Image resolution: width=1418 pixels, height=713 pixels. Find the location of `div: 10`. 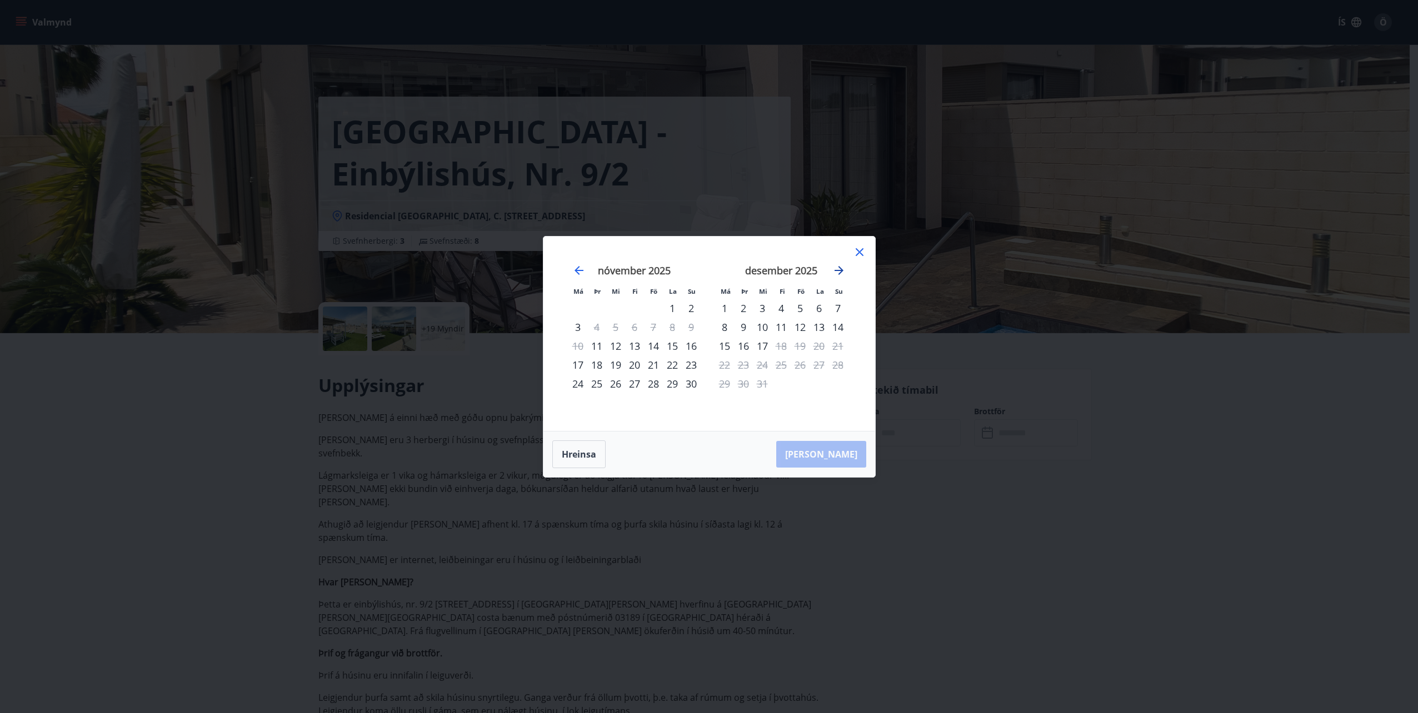

div: 10 is located at coordinates (762, 327).